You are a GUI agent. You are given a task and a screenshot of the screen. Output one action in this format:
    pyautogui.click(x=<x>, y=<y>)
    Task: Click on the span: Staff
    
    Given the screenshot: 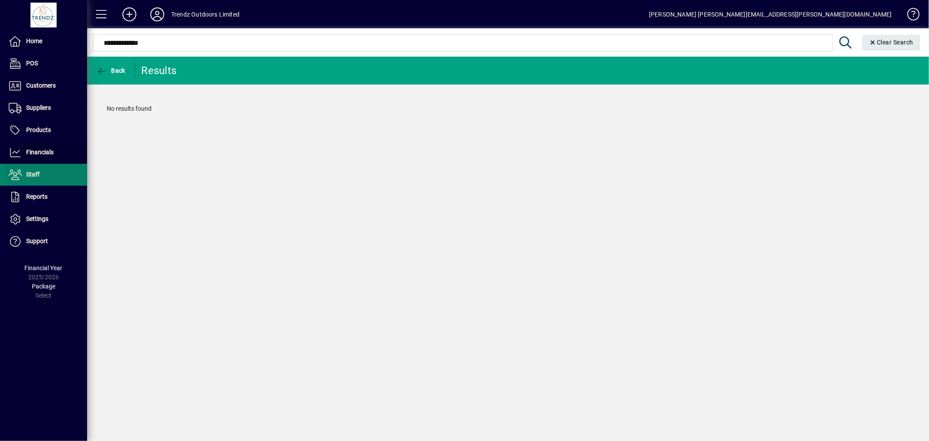 What is the action you would take?
    pyautogui.click(x=33, y=174)
    